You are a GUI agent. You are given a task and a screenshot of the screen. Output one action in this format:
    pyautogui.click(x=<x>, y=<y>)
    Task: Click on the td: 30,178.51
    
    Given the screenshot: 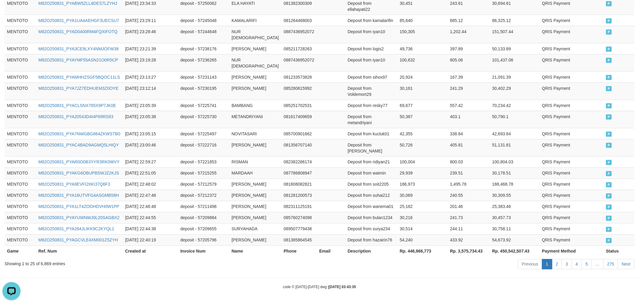 What is the action you would take?
    pyautogui.click(x=514, y=173)
    